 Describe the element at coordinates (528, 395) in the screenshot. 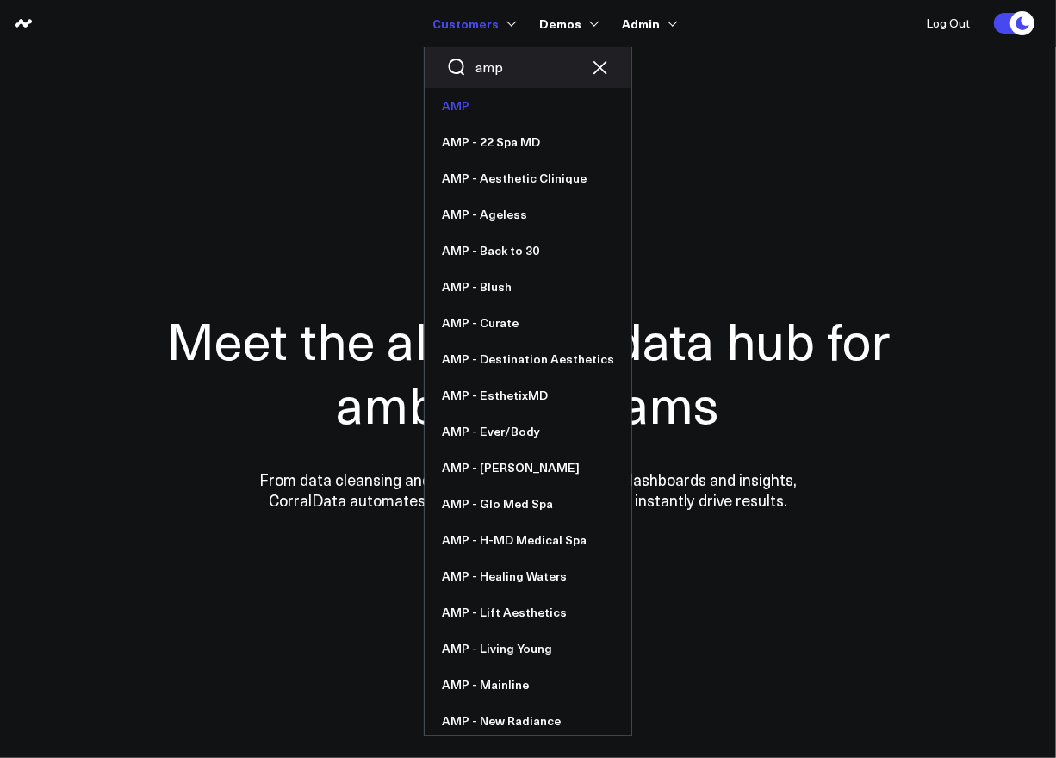

I see `a: AMP - EsthetixMD` at that location.